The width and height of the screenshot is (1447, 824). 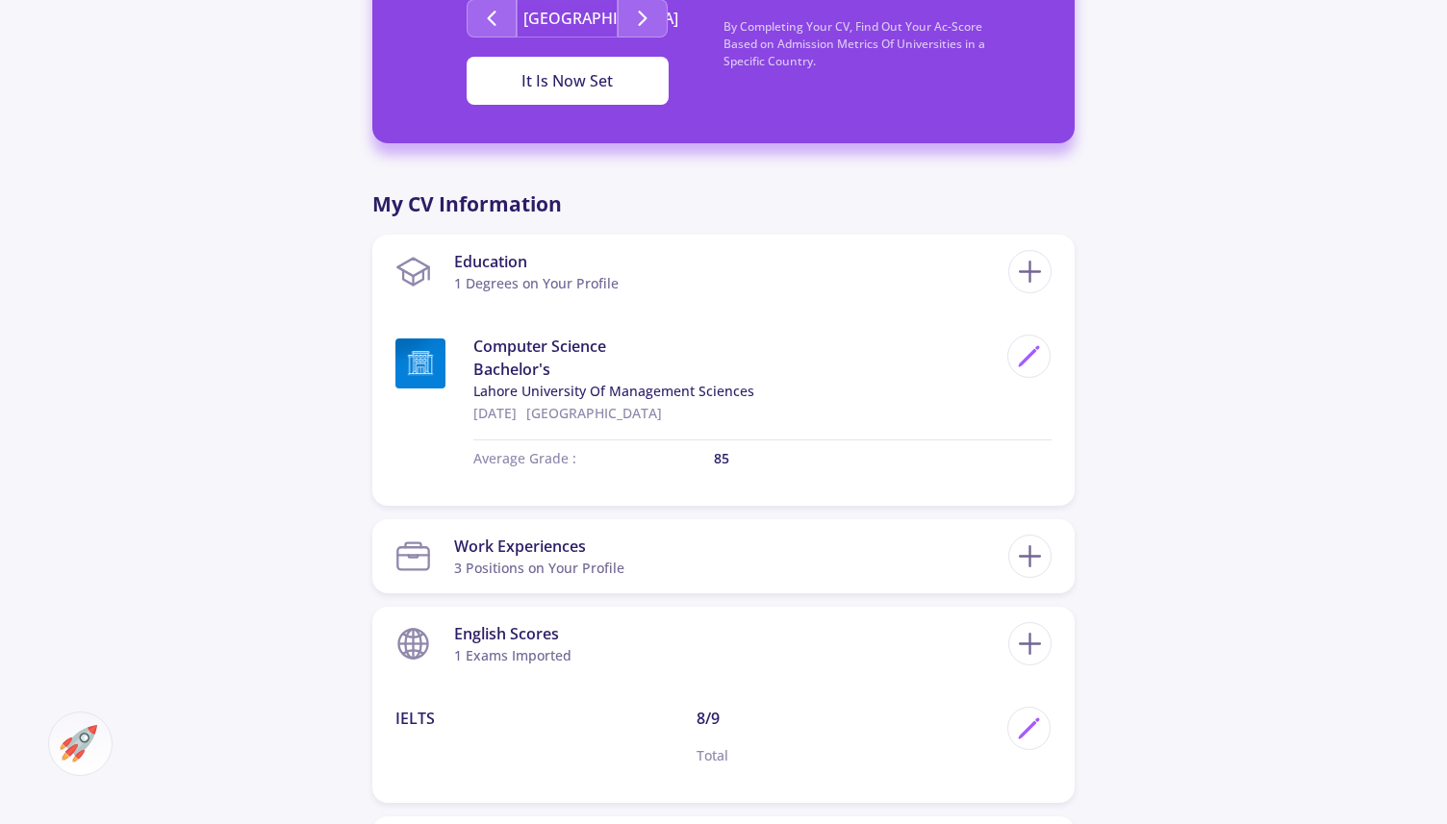 What do you see at coordinates (513, 634) in the screenshot?
I see `div: English Scores` at bounding box center [513, 634].